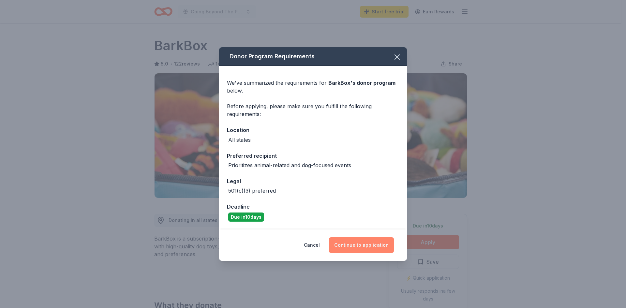 Image resolution: width=626 pixels, height=308 pixels. I want to click on div: Prioritizes animal-related and dog-focused events, so click(290, 165).